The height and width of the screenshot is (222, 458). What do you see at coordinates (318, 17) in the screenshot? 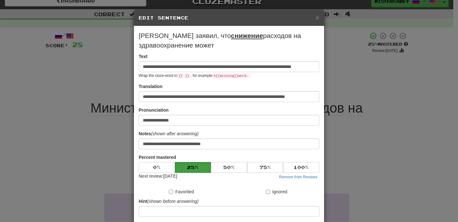
I see `button: Close` at bounding box center [318, 17].